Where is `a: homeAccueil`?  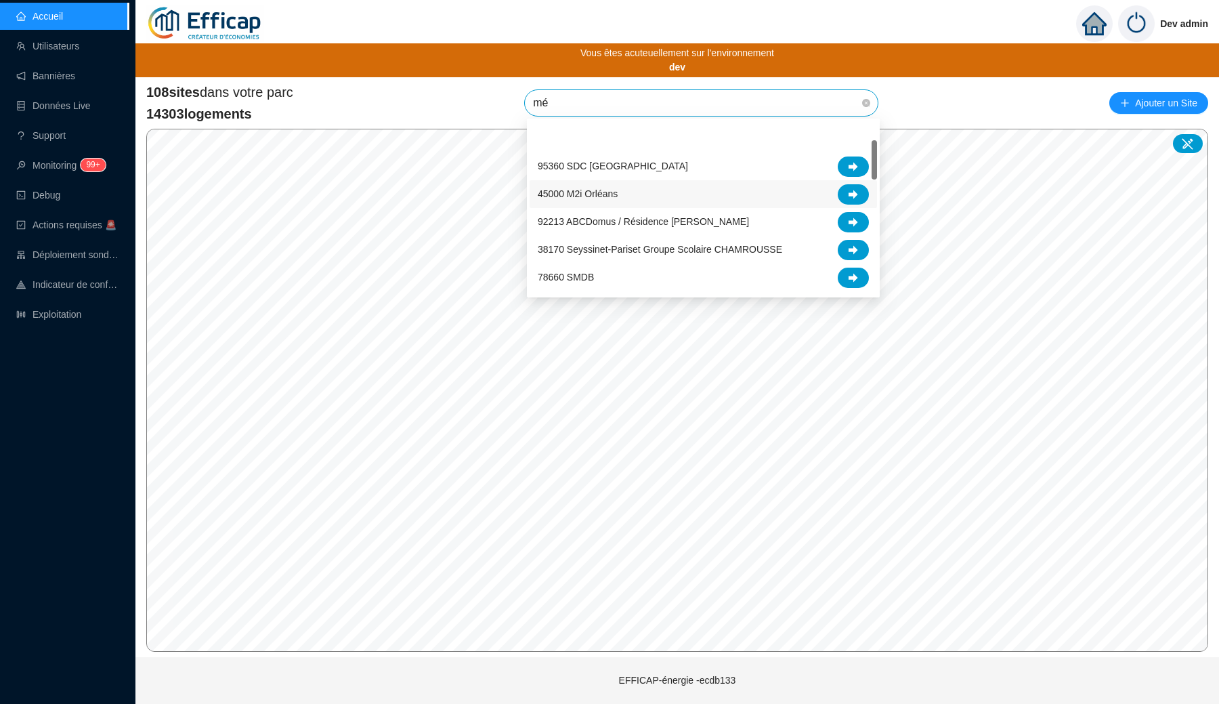 a: homeAccueil is located at coordinates (39, 16).